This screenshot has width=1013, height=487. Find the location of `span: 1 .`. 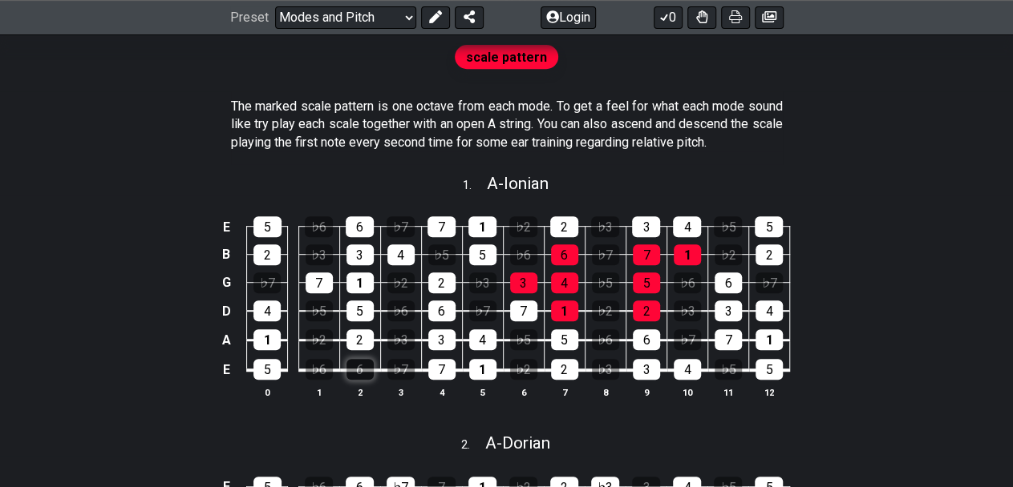

span: 1 . is located at coordinates (475, 186).